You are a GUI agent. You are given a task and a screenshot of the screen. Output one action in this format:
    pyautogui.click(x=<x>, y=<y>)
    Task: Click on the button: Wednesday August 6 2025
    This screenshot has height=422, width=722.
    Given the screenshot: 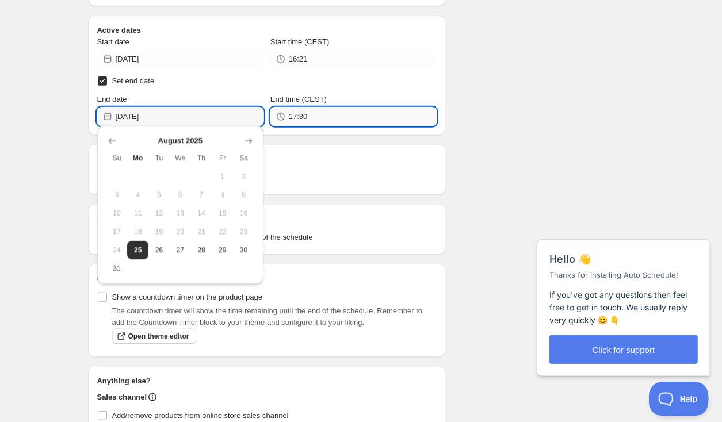 What is the action you would take?
    pyautogui.click(x=180, y=195)
    